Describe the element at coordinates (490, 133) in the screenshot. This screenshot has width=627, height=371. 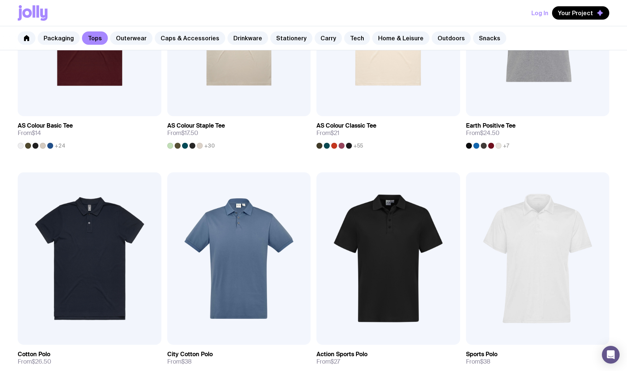
I see `span: $24.50` at that location.